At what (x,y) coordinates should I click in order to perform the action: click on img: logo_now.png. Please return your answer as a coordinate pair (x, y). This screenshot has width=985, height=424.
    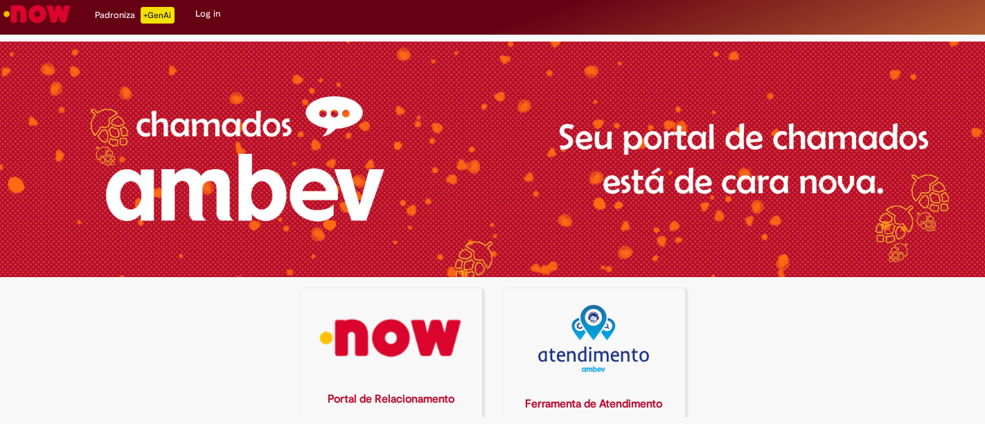
    Looking at the image, I should click on (391, 338).